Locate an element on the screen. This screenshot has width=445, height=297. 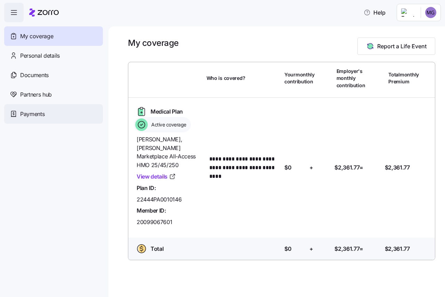
img: 628ab5e5254df80afe2bcdb5b96530fc is located at coordinates (430, 13).